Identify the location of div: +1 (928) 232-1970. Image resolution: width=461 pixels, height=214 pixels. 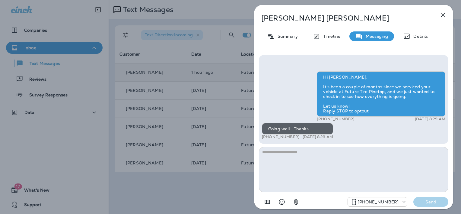
(378, 202).